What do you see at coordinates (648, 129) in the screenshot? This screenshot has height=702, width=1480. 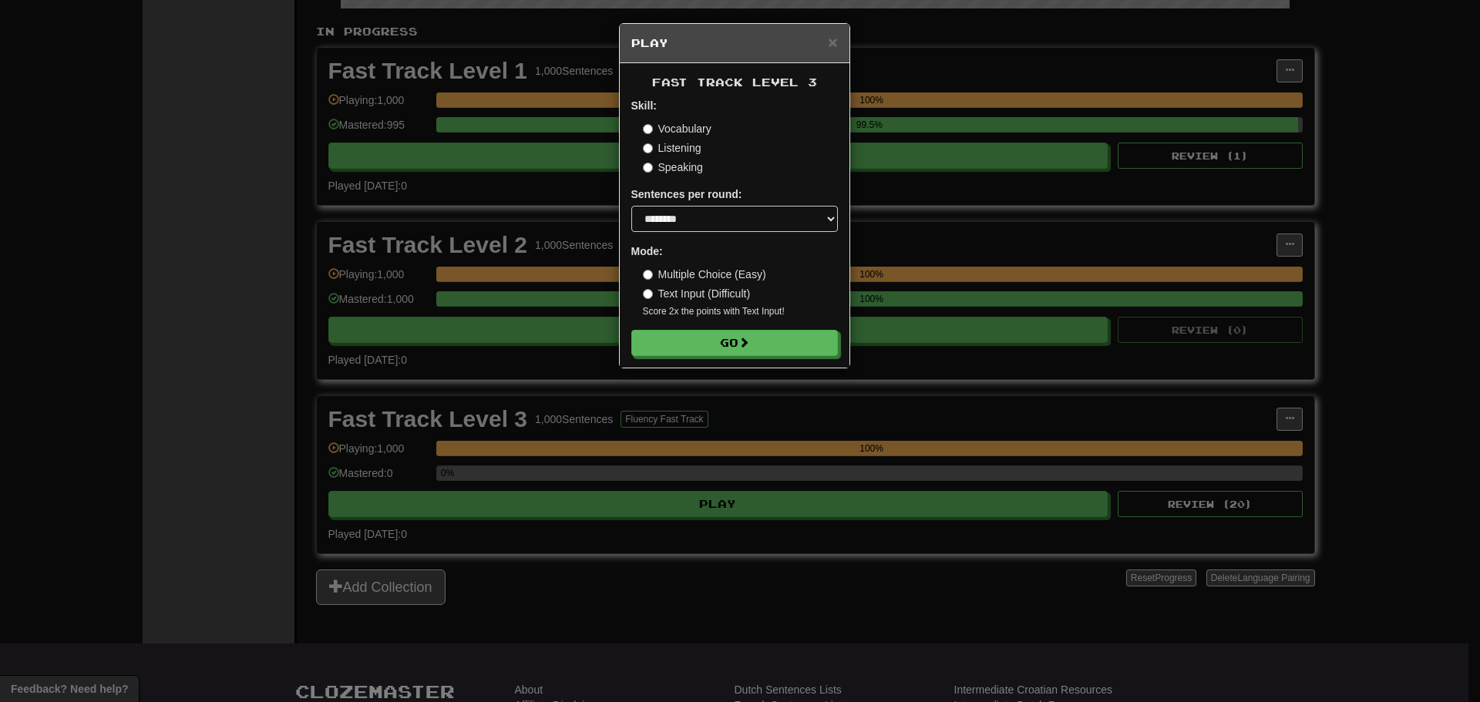 I see `input: Vocabulary` at bounding box center [648, 129].